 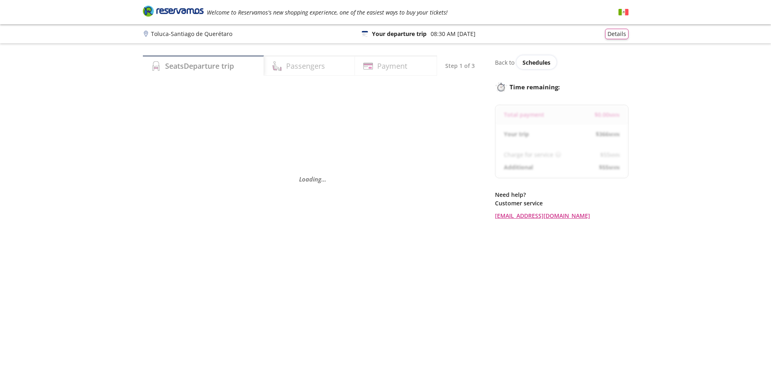 What do you see at coordinates (562, 87) in the screenshot?
I see `p: Time remaining :` at bounding box center [562, 87].